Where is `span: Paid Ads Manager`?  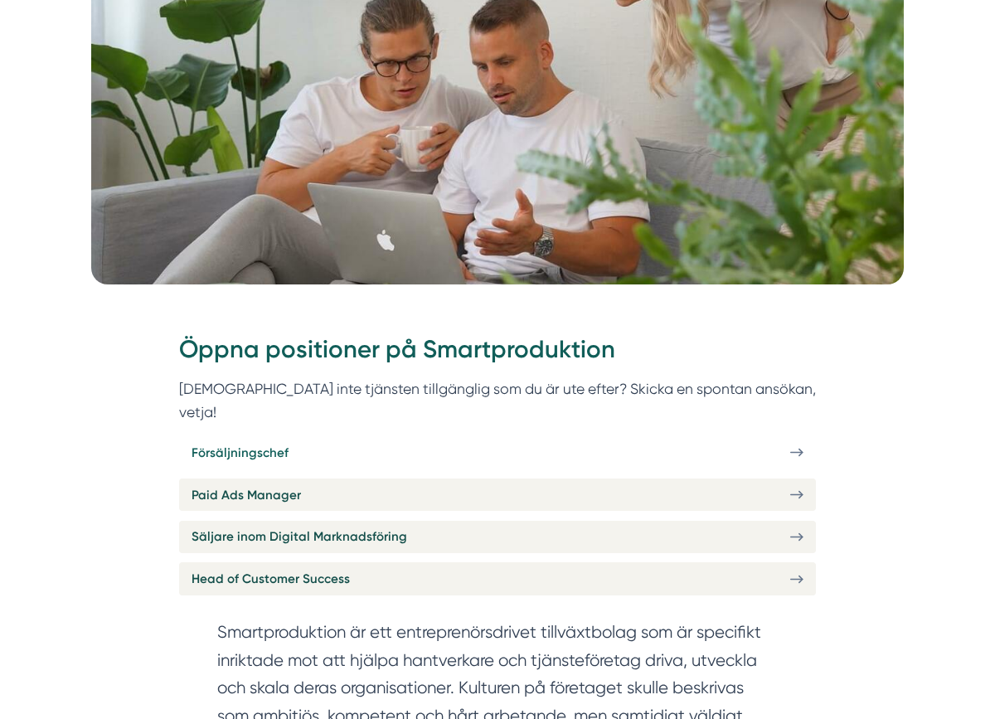 span: Paid Ads Manager is located at coordinates (246, 495).